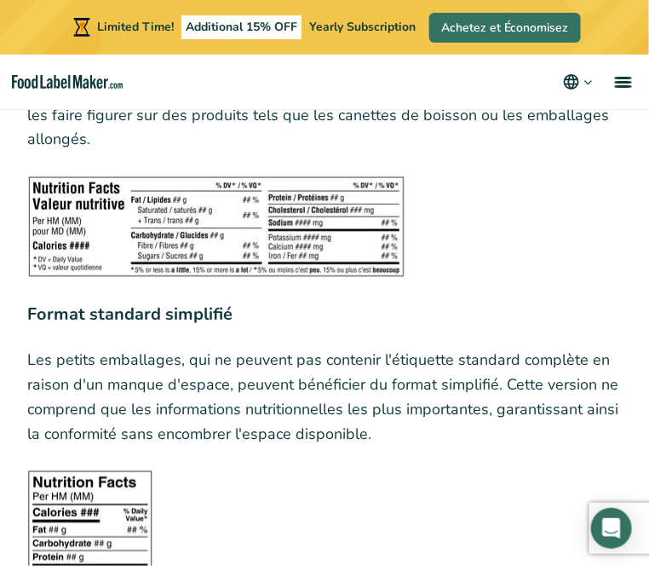 The image size is (649, 566). What do you see at coordinates (325, 396) in the screenshot?
I see `p: Les petits emballages, qui ne peuvent pas contenir l'étiquette standard complète en raison d'un m...` at bounding box center [325, 396].